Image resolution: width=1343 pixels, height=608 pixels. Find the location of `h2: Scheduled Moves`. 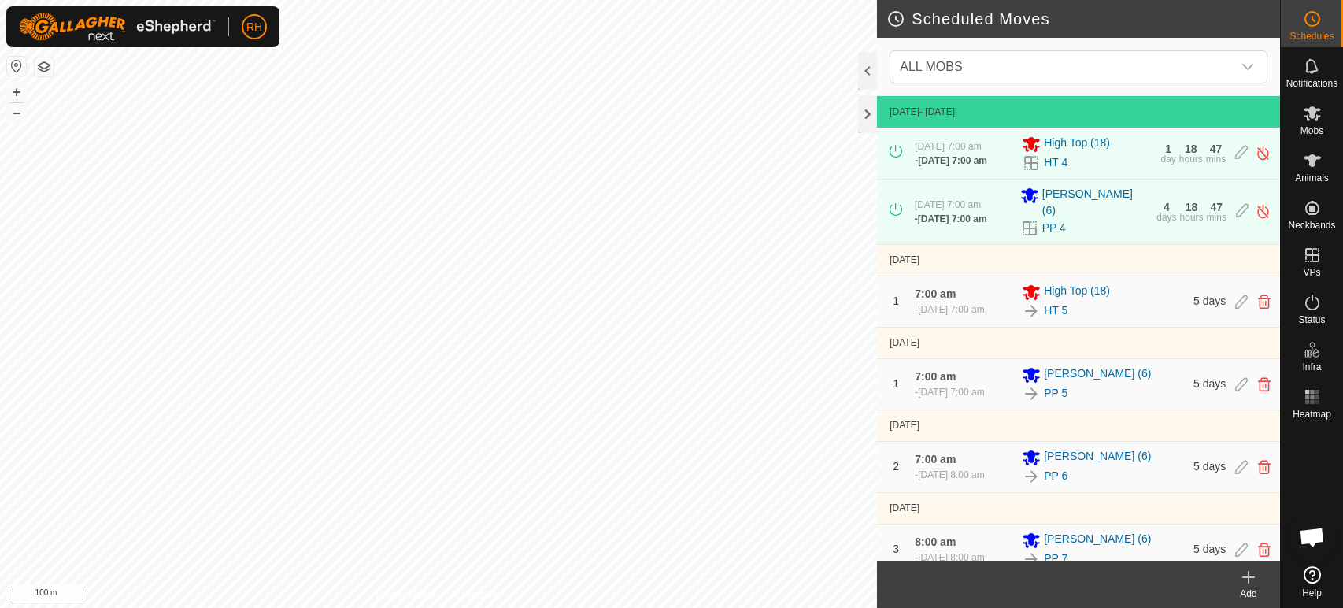

h2: Scheduled Moves is located at coordinates (1083, 19).